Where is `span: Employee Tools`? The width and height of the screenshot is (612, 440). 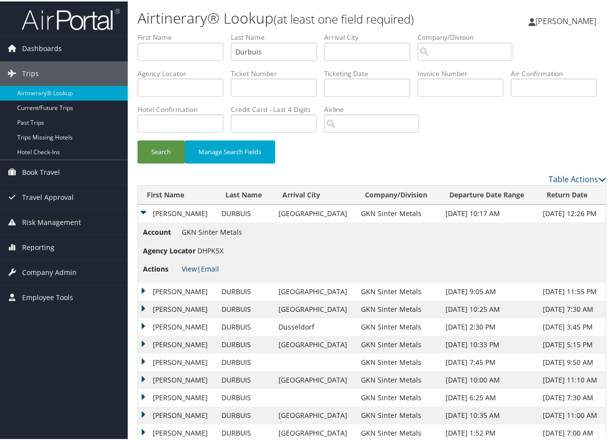 span: Employee Tools is located at coordinates (48, 296).